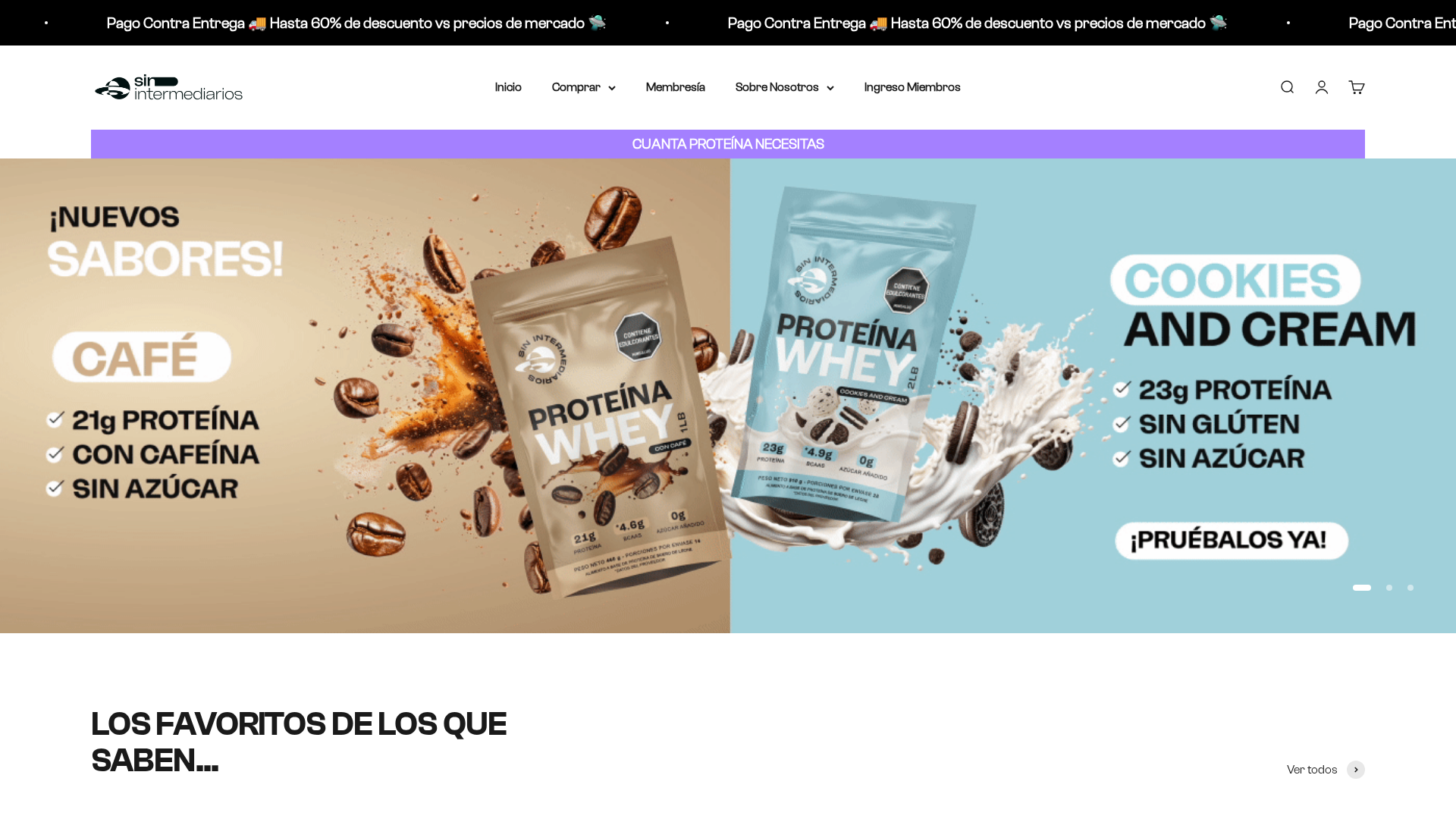 The image size is (1456, 819). What do you see at coordinates (912, 86) in the screenshot?
I see `a: Ingreso Miembros` at bounding box center [912, 86].